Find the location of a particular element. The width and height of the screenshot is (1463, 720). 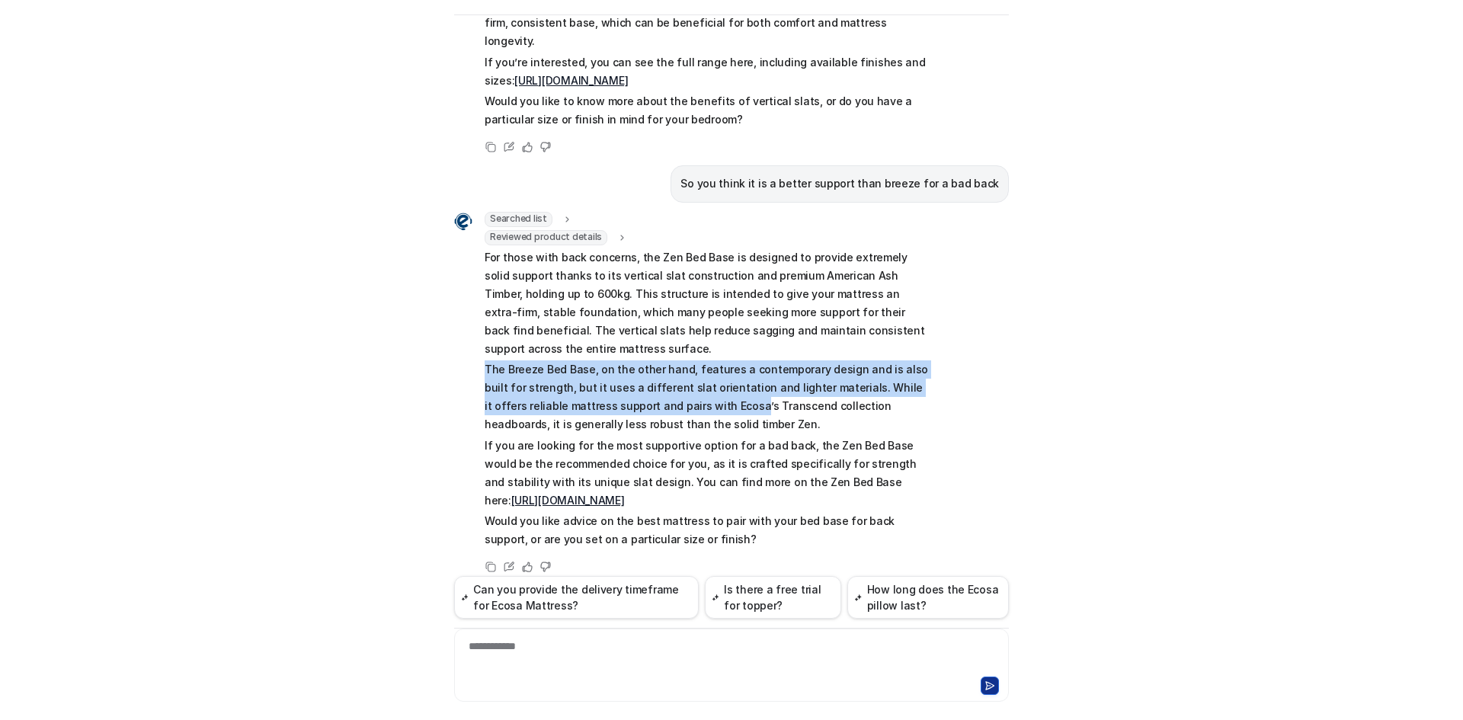

span: Reviewed product details is located at coordinates (545, 238).